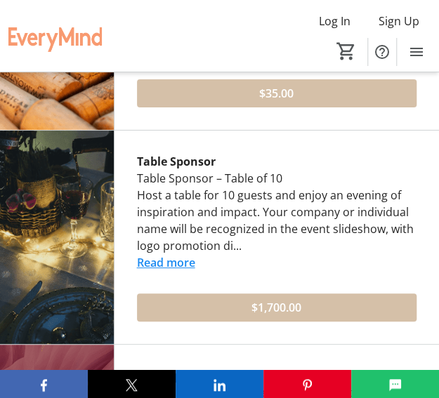 This screenshot has height=398, width=439. I want to click on button: Menu, so click(417, 52).